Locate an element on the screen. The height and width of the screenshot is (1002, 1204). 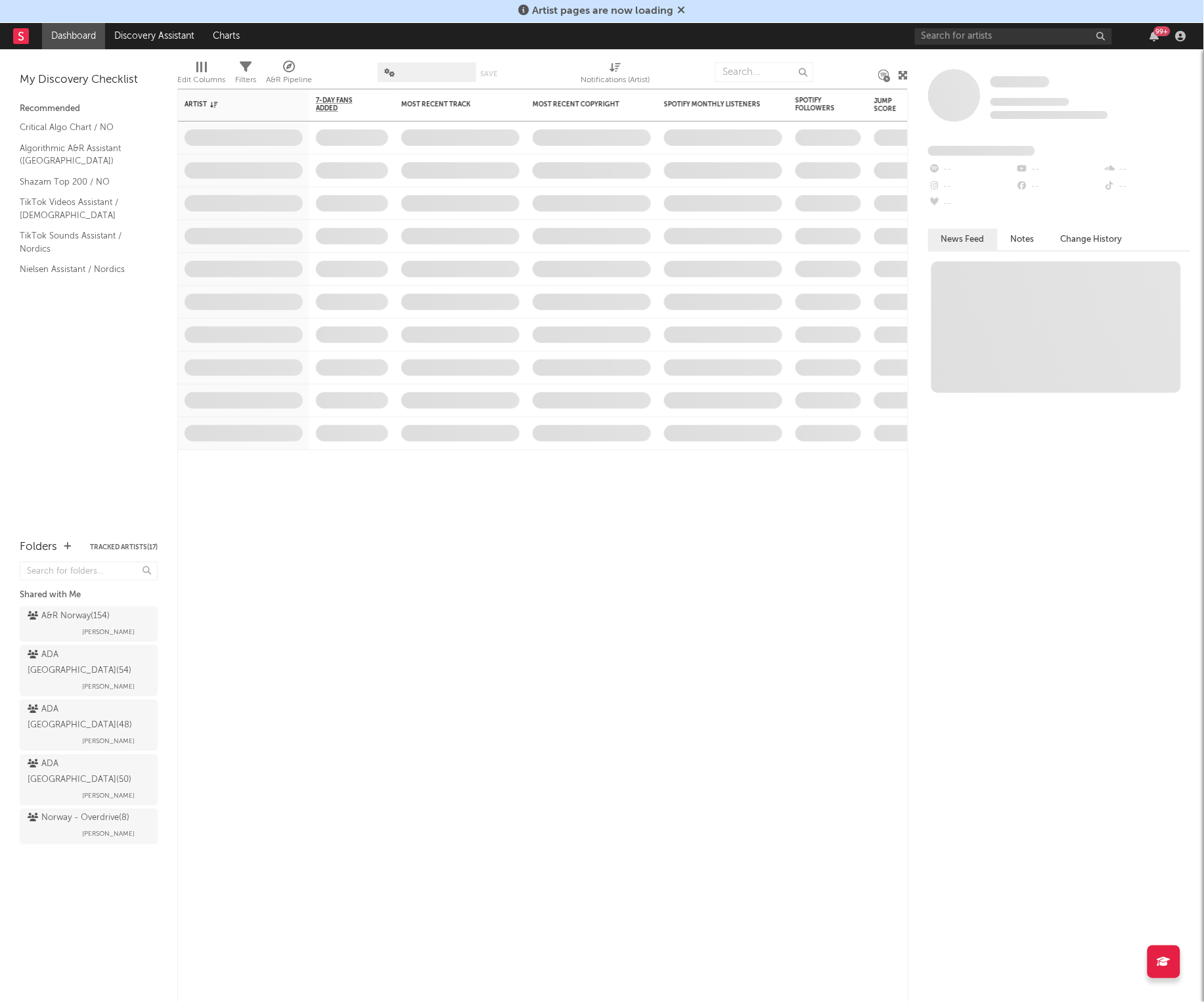
div: Norway - Overdrive ( 8 ) is located at coordinates (78, 819).